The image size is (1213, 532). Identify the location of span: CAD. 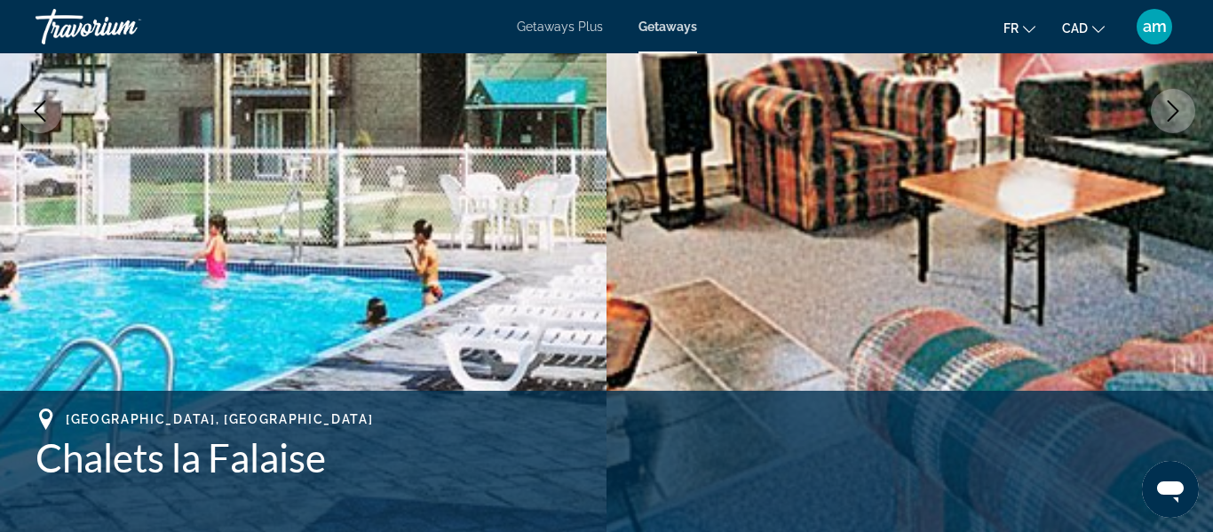
(1074, 28).